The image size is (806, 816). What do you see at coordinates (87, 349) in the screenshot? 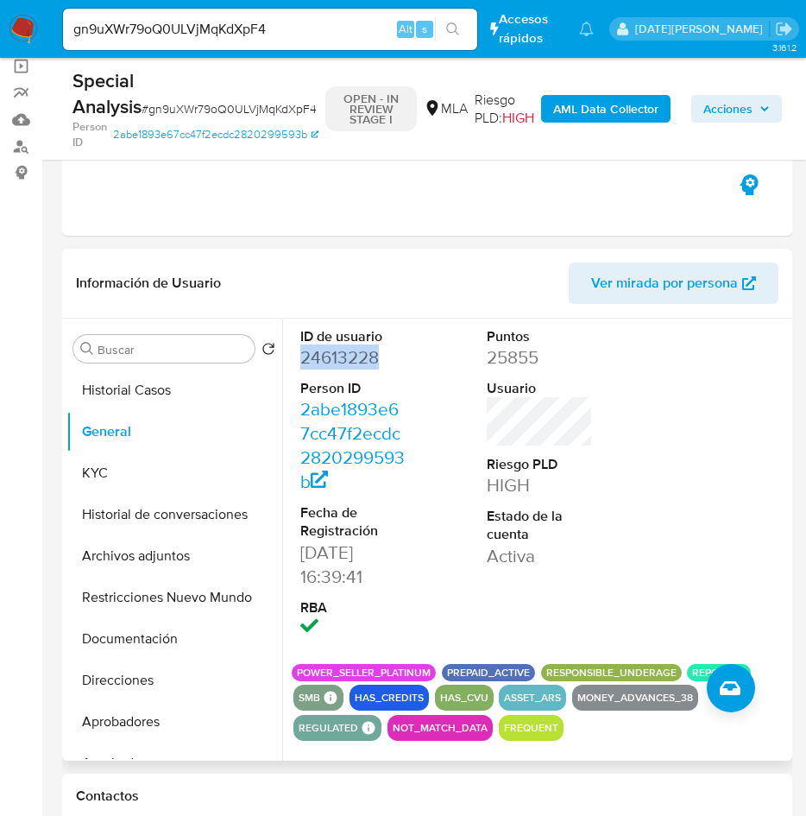
I see `button: Buscar` at bounding box center [87, 349].